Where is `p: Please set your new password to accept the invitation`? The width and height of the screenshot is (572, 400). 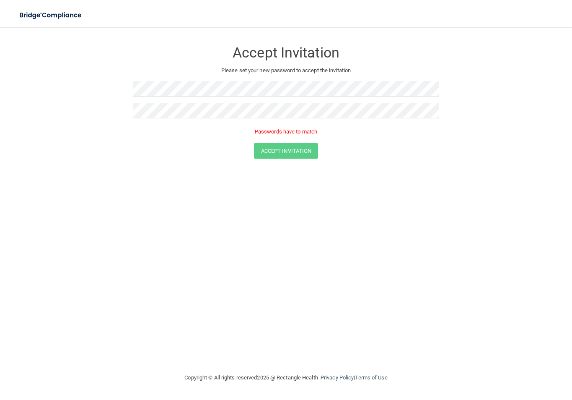
p: Please set your new password to accept the invitation is located at coordinates (286, 70).